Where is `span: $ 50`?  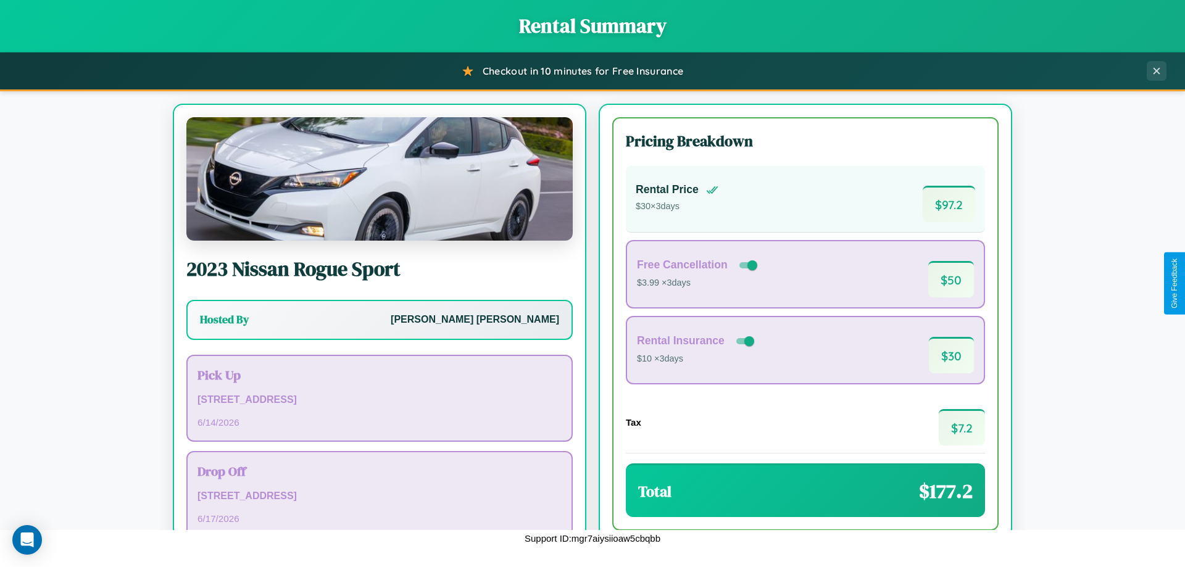 span: $ 50 is located at coordinates (951, 279).